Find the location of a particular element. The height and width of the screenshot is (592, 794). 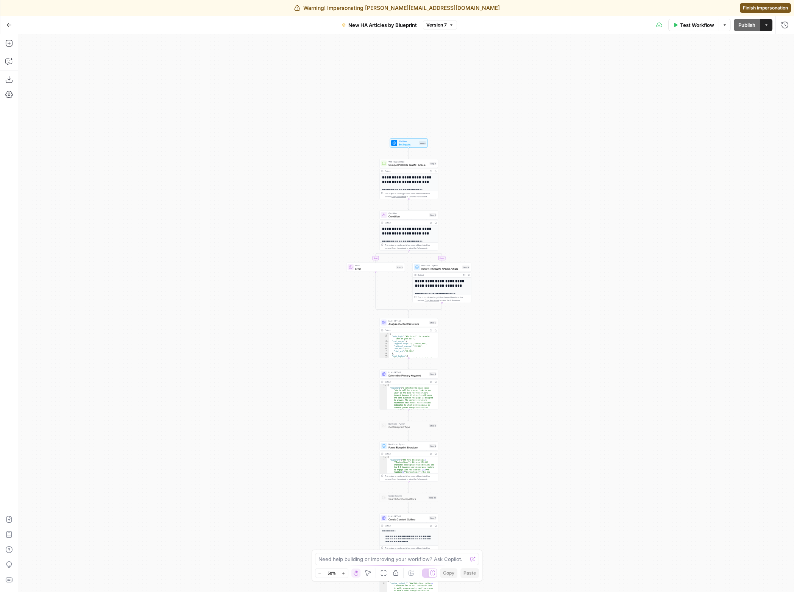

button: Copy is located at coordinates (449, 573).